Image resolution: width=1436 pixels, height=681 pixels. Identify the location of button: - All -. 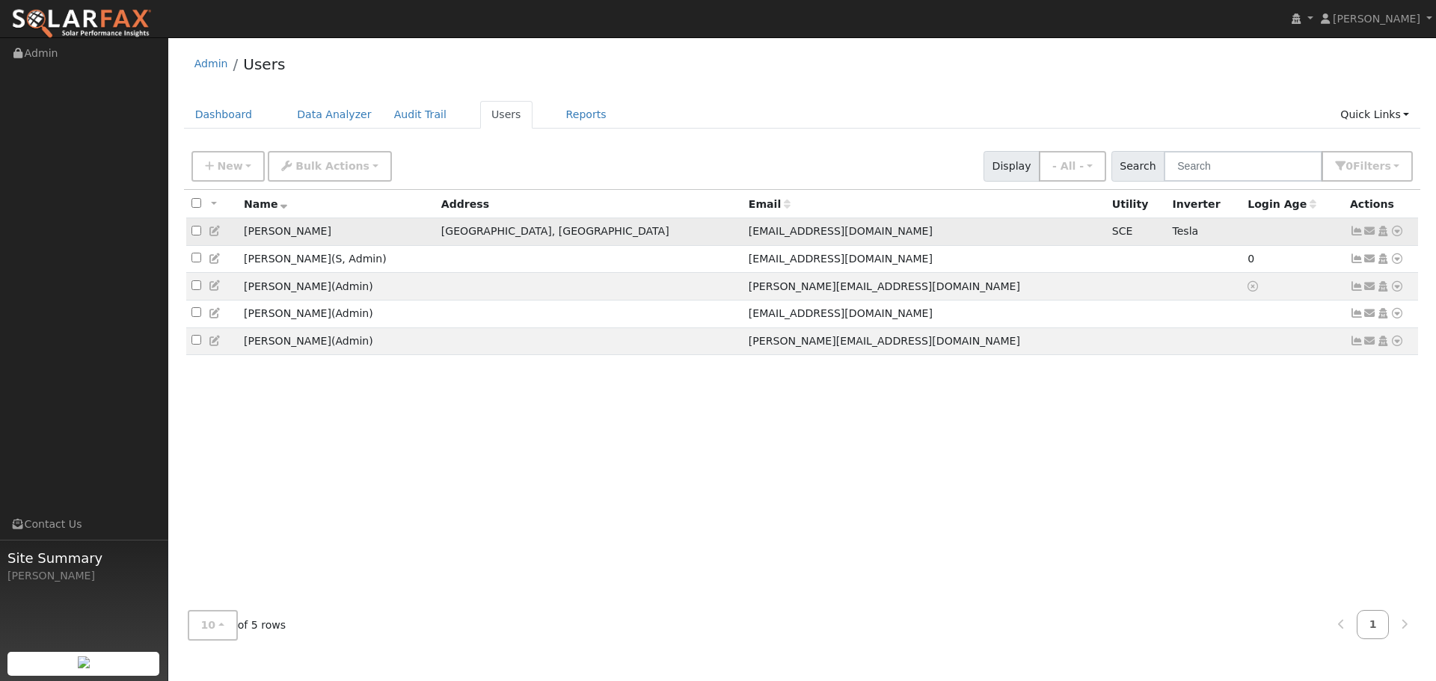
(1072, 166).